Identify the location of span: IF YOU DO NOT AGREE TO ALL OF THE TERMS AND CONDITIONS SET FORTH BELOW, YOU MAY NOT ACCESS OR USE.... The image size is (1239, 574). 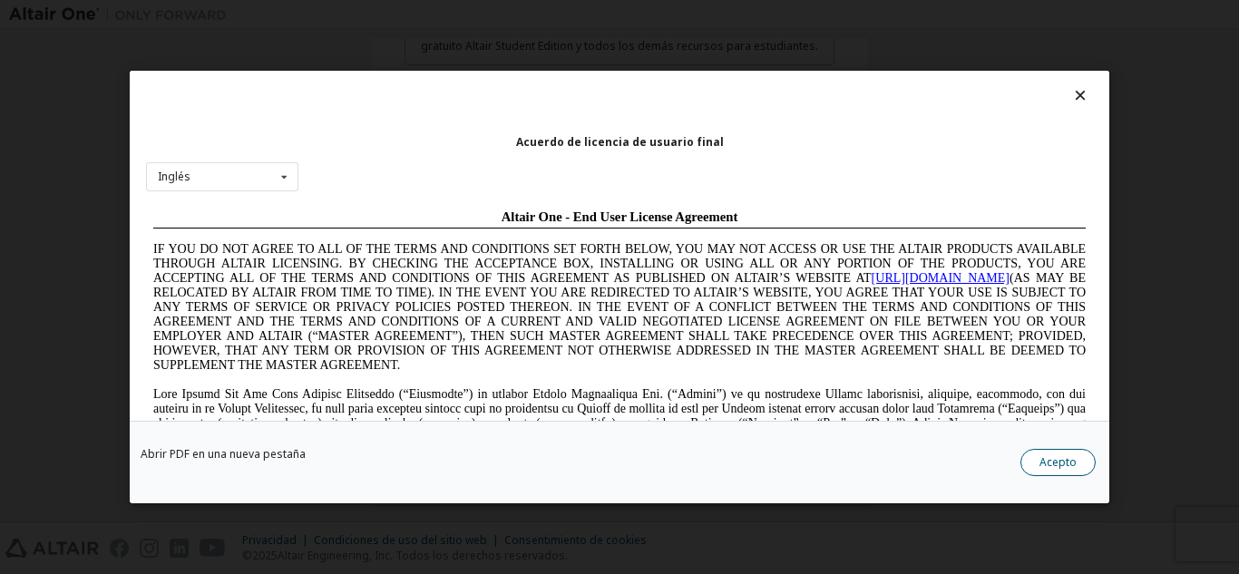
(473, 104).